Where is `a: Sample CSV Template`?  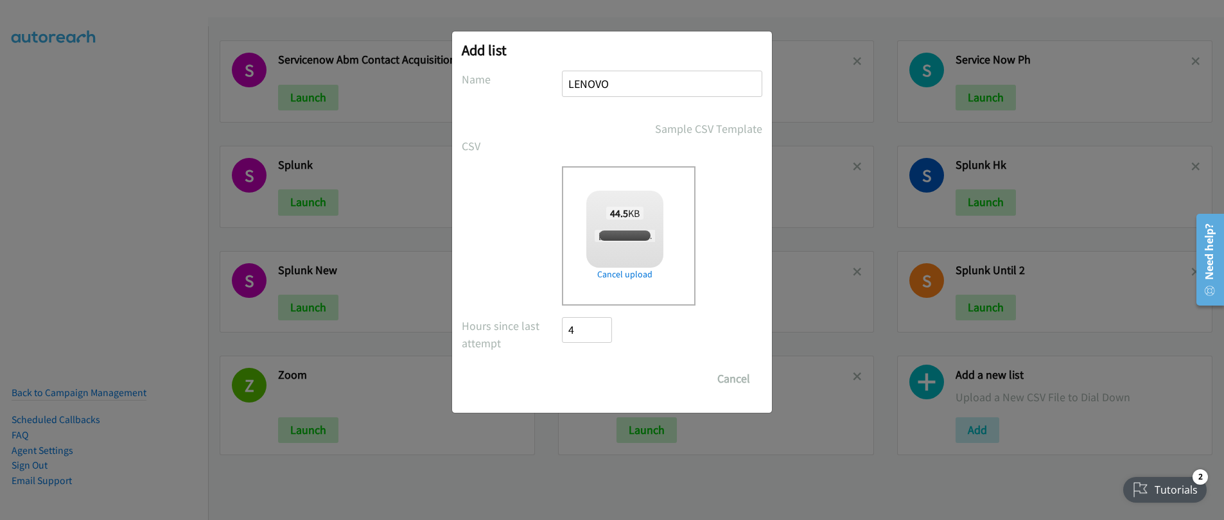
a: Sample CSV Template is located at coordinates (708, 128).